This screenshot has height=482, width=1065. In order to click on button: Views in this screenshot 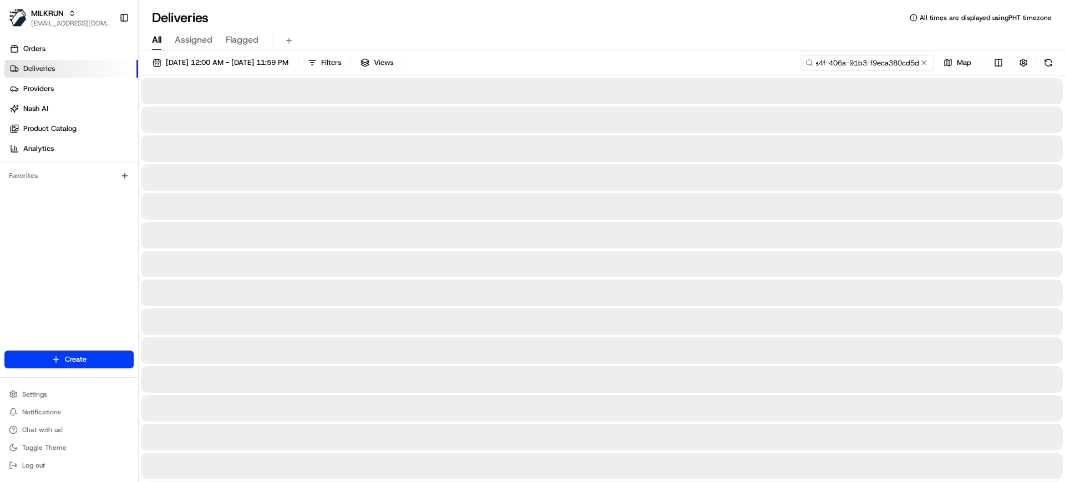, I will do `click(376, 63)`.